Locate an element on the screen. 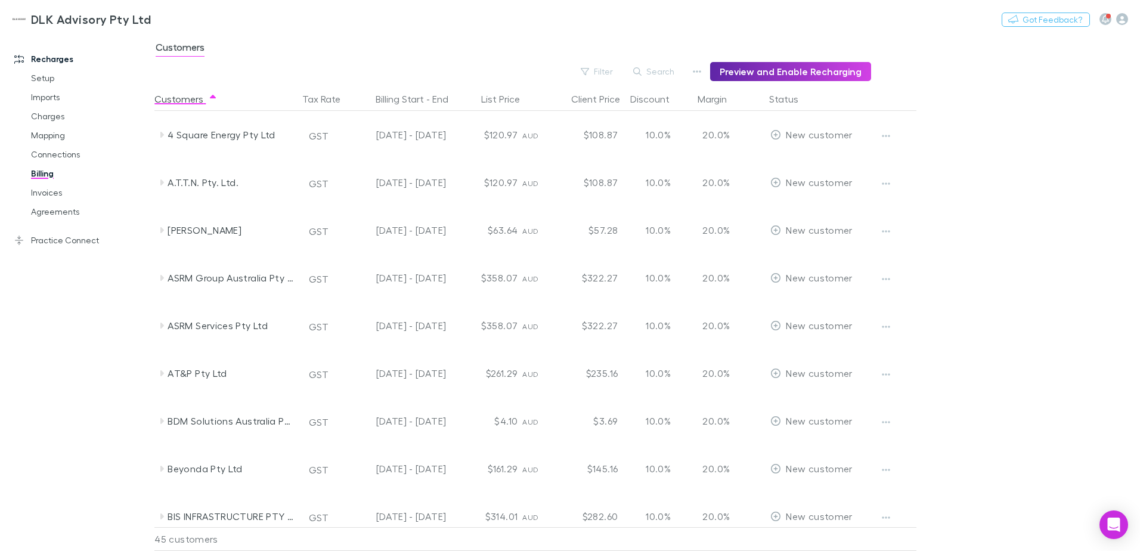 The height and width of the screenshot is (551, 1140). div: $3.69 is located at coordinates (587, 421).